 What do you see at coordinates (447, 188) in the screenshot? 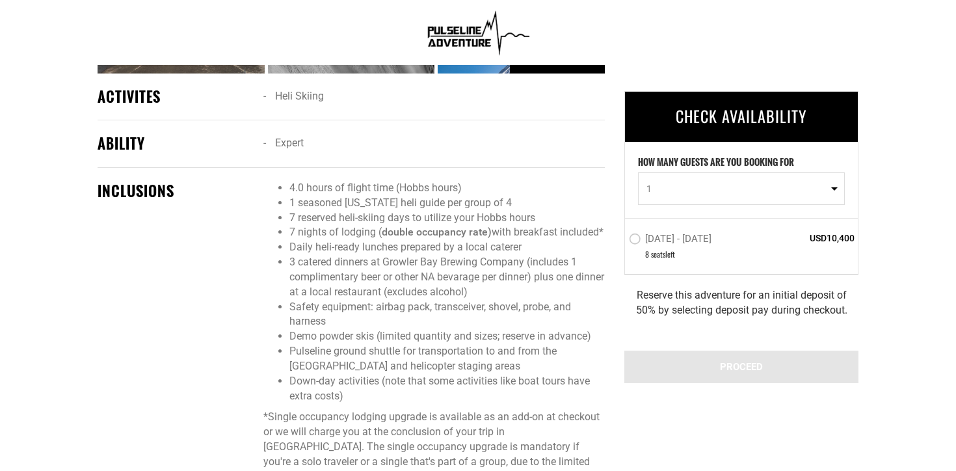
I see `li: 4.0 hours of flight time (Hobbs hours)` at bounding box center [447, 188].